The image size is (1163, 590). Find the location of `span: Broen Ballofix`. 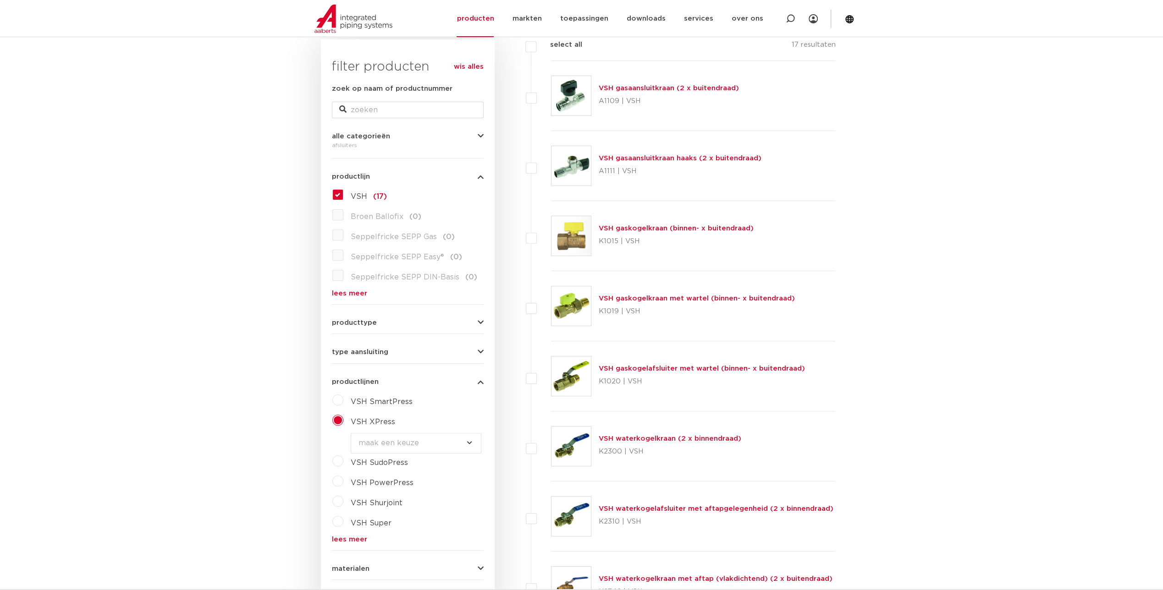

span: Broen Ballofix is located at coordinates (377, 217).